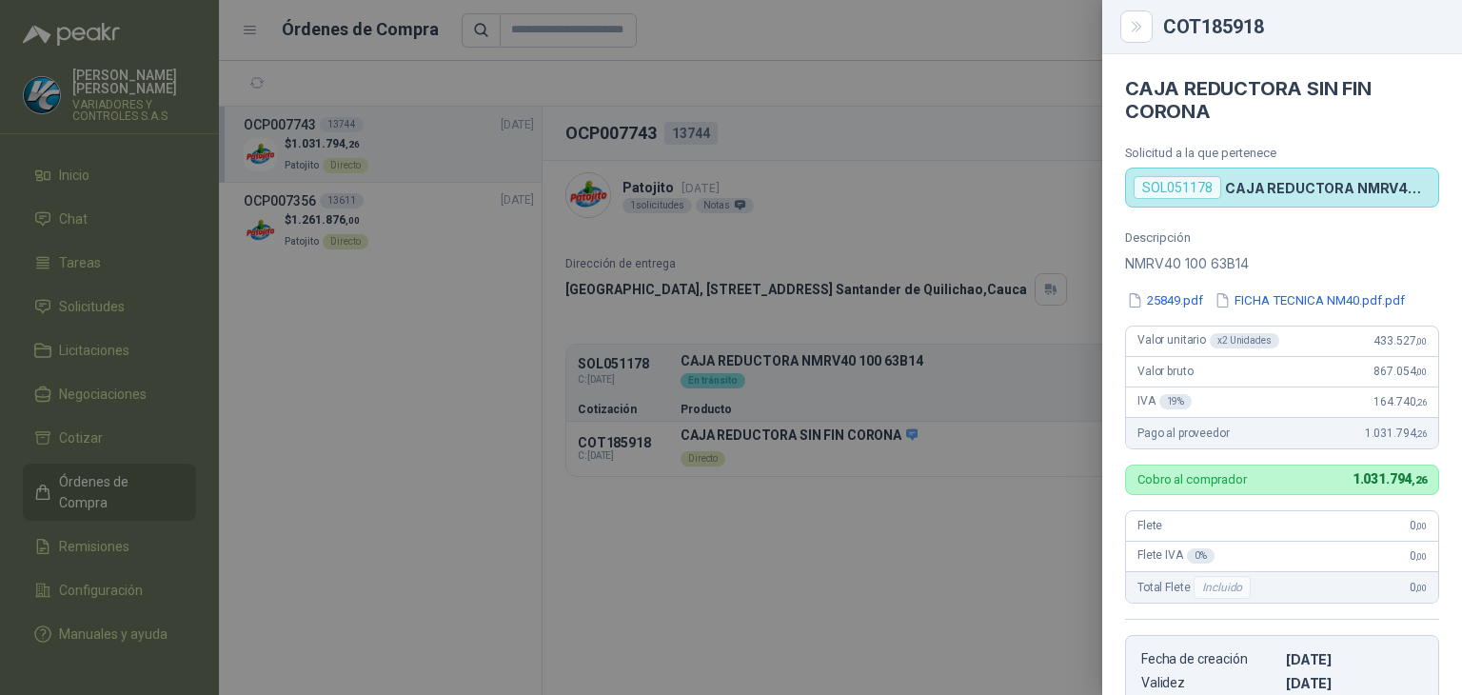  Describe the element at coordinates (1165, 300) in the screenshot. I see `button: 25849.pdf` at that location.